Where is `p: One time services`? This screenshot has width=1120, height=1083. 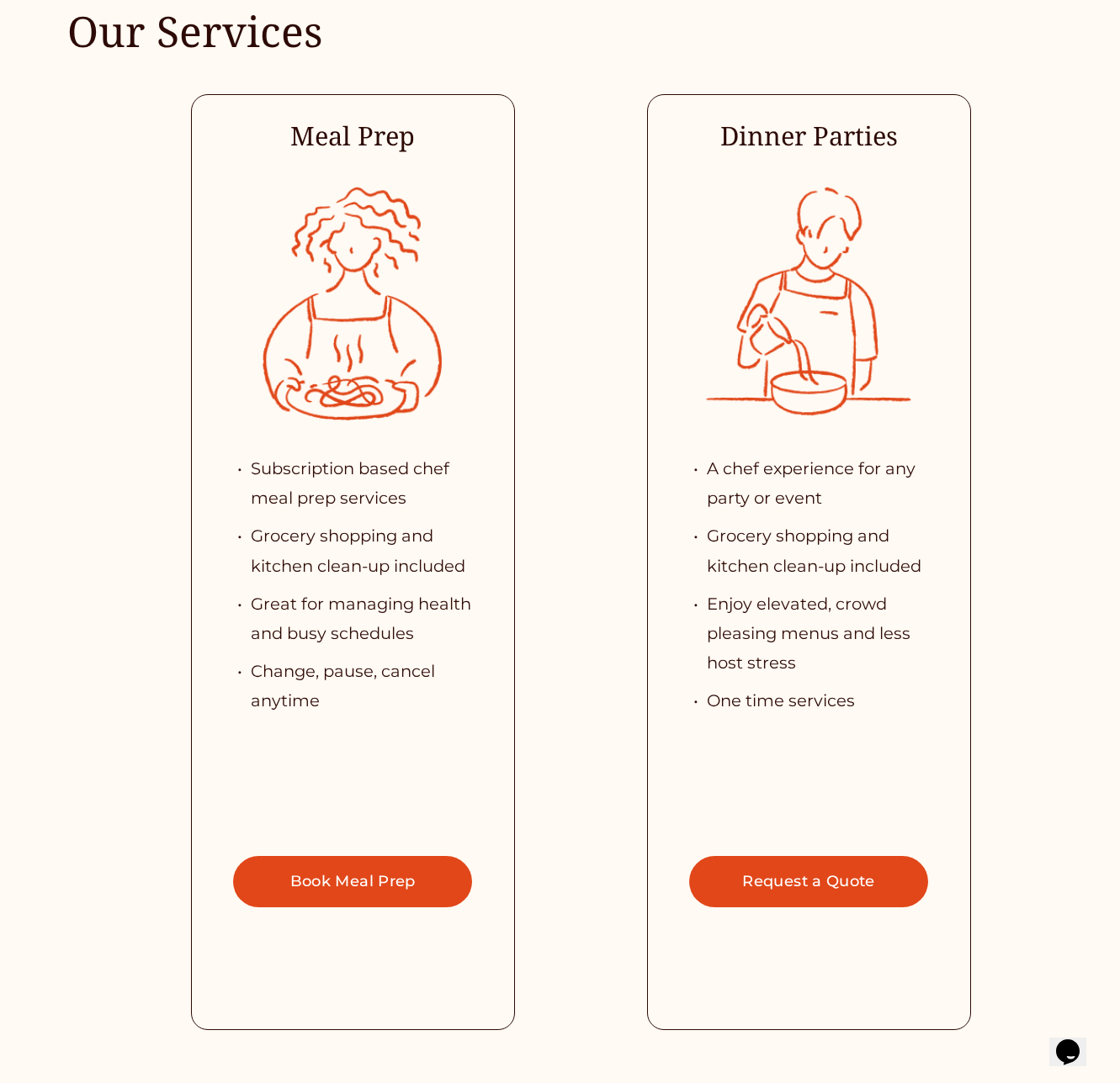 p: One time services is located at coordinates (825, 700).